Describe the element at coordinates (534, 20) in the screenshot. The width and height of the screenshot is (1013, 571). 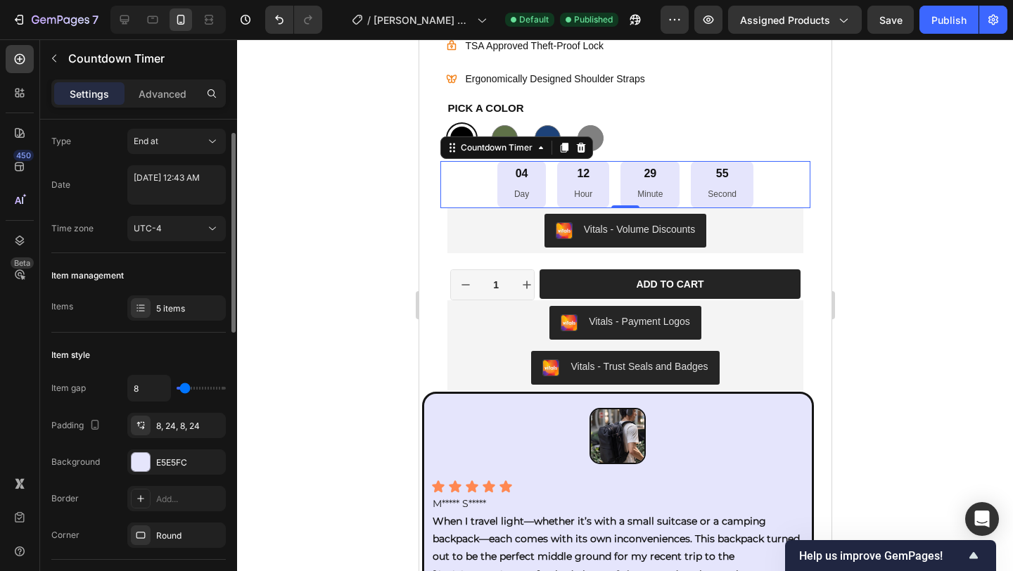
I see `span: Default` at that location.